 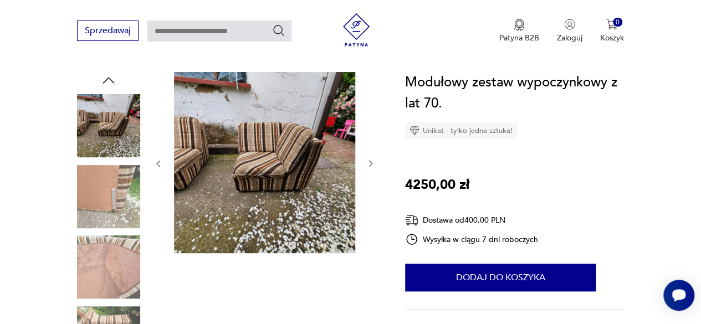 I want to click on button: Szukaj, so click(x=279, y=30).